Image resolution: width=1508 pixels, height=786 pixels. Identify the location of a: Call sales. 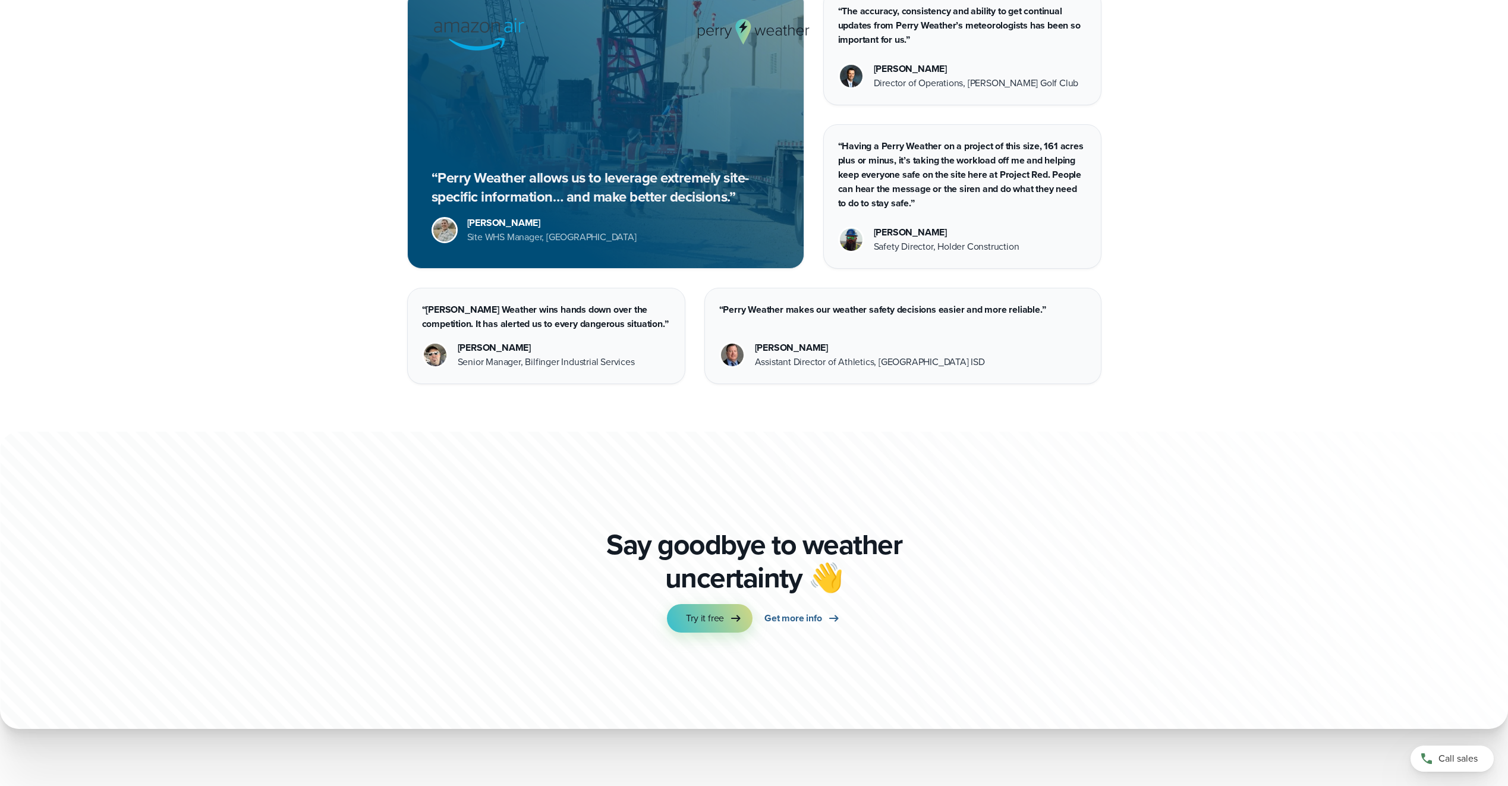
(1452, 758).